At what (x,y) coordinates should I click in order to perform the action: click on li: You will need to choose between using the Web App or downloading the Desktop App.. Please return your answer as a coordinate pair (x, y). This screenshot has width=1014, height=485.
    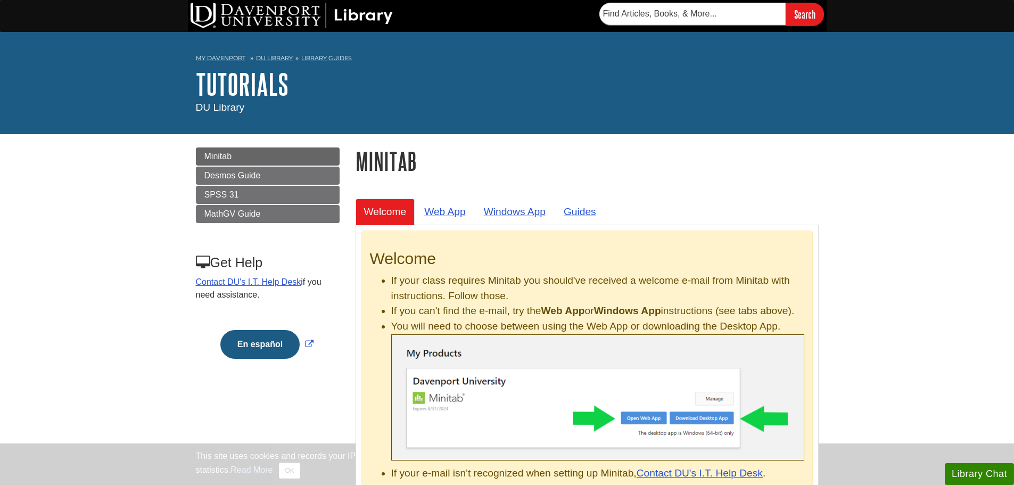
    Looking at the image, I should click on (598, 389).